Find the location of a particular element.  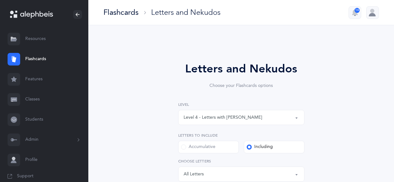

div: Flashcards is located at coordinates (121, 12).